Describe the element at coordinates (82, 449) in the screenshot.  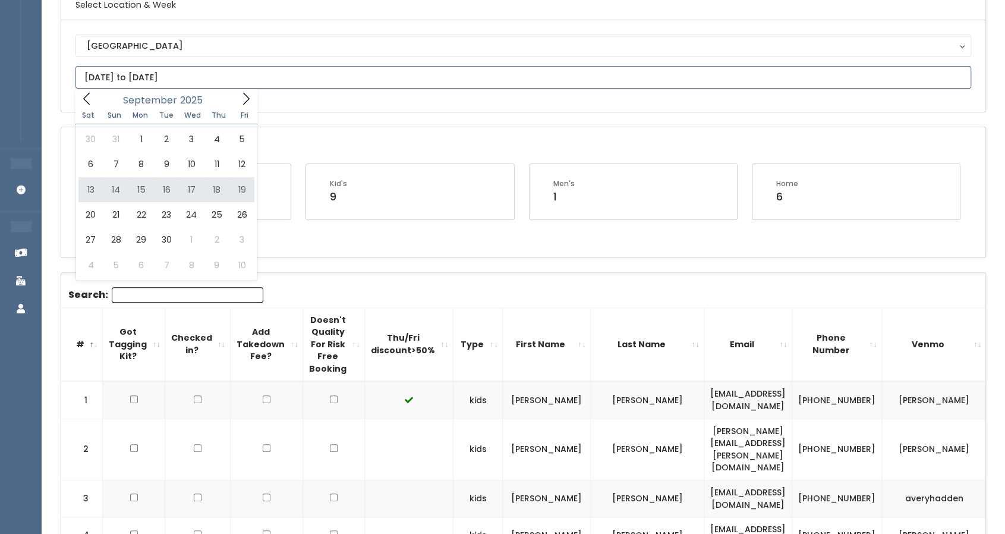
I see `td: 2` at that location.